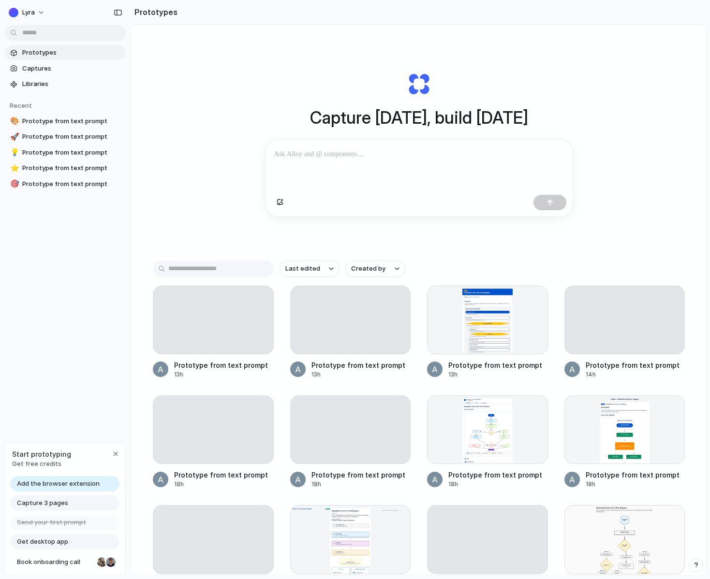 The image size is (710, 579). Describe the element at coordinates (72, 53) in the screenshot. I see `span: Prototypes` at that location.